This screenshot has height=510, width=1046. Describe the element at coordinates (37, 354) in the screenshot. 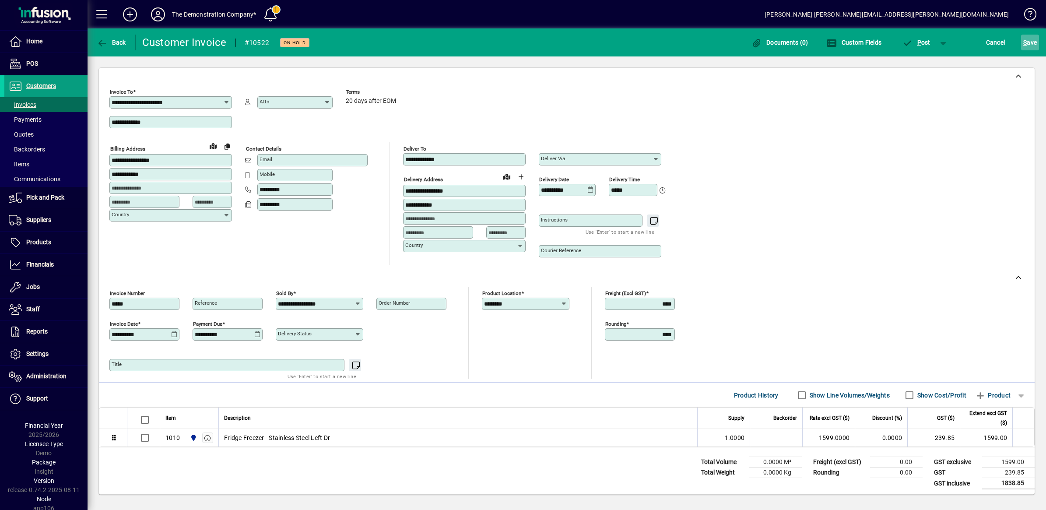

I see `span: Settings` at that location.